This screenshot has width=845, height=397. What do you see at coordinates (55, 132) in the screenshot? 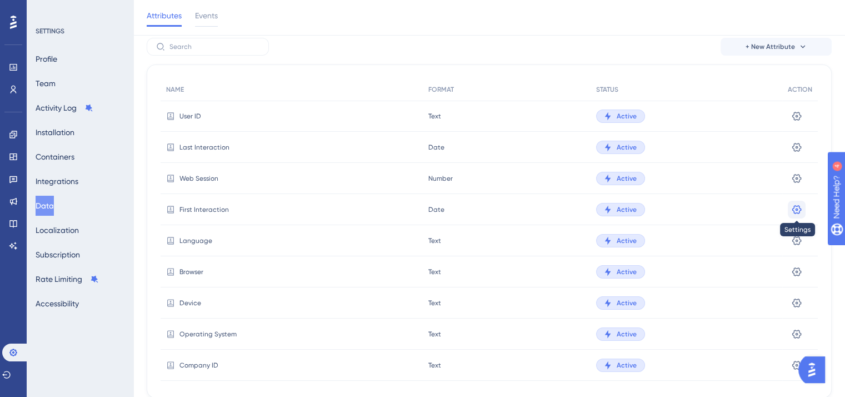
I see `button: Installation` at bounding box center [55, 132].